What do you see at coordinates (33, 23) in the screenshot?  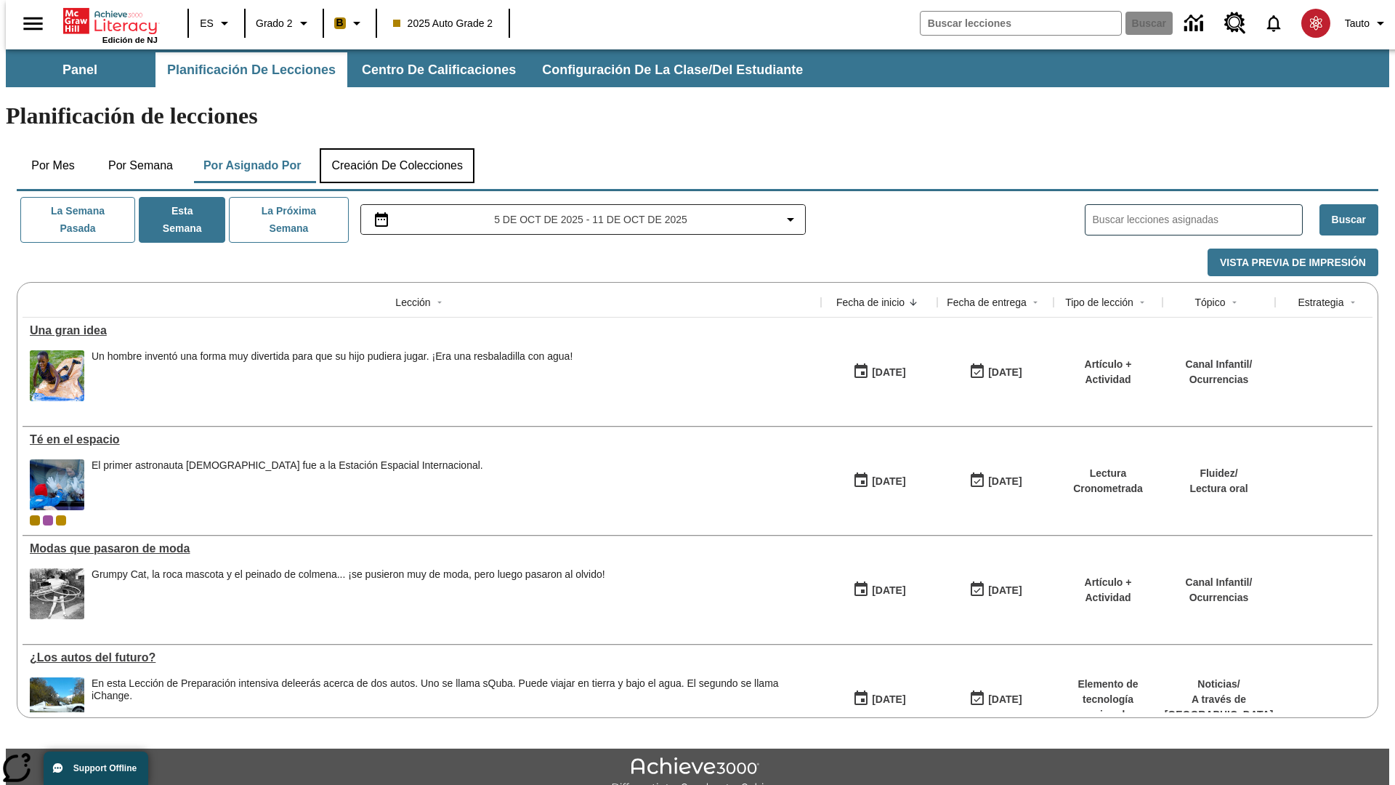 I see `button: Abrir el menú lateral` at bounding box center [33, 23].